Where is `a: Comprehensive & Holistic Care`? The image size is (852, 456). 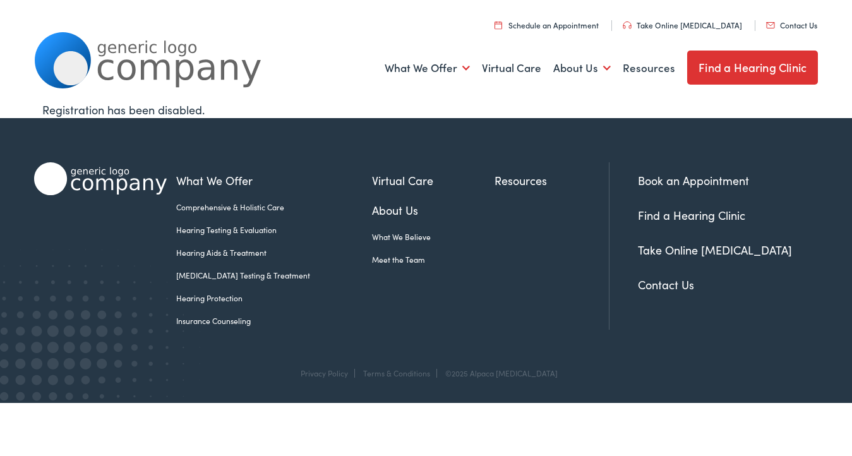 a: Comprehensive & Holistic Care is located at coordinates (274, 207).